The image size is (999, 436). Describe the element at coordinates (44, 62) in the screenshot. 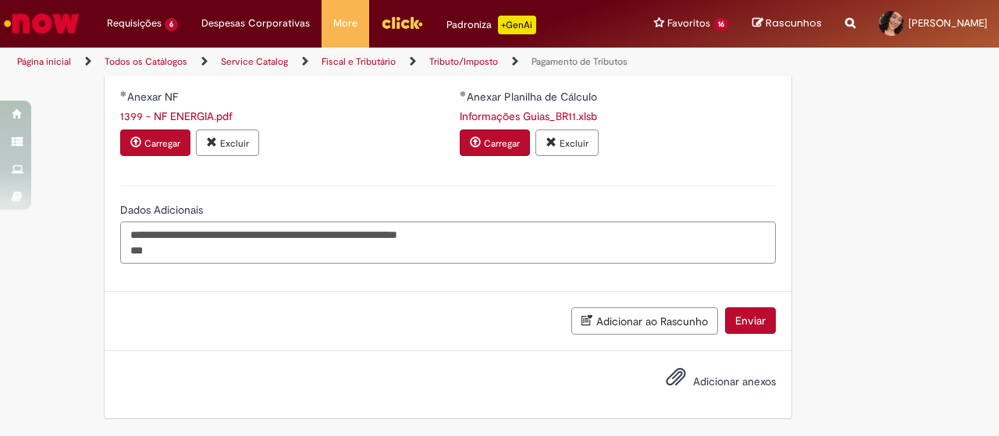

I see `a: Página inicial` at that location.